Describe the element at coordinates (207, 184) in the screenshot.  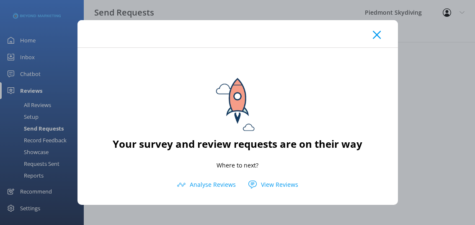
I see `button: Analyse Reviews` at that location.